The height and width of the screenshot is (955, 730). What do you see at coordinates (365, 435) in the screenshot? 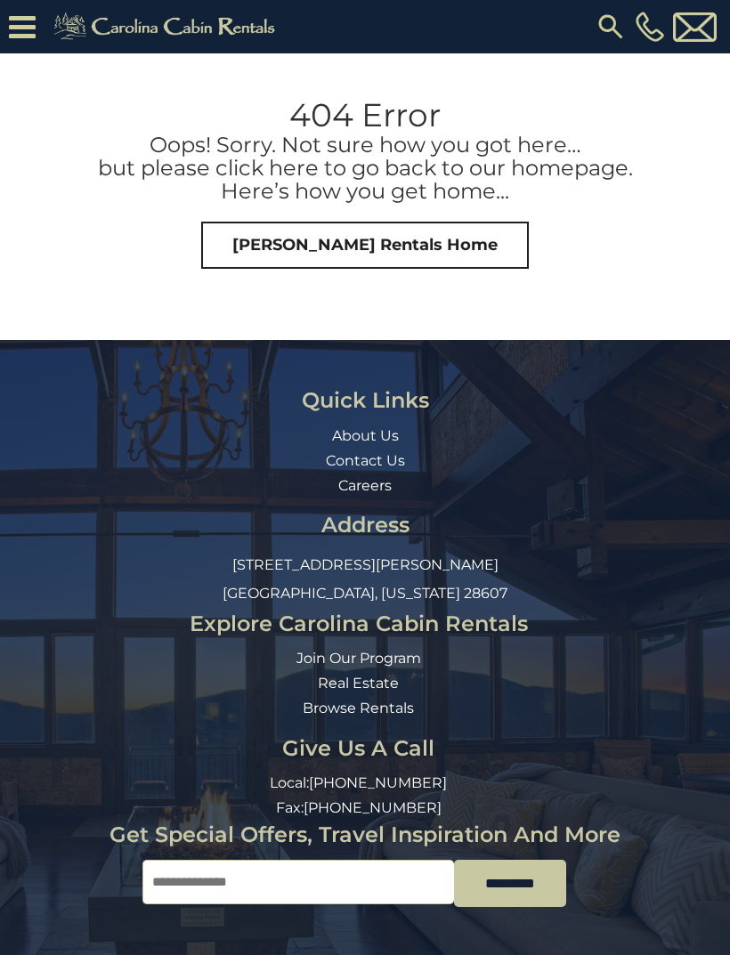
I see `a: About Us` at bounding box center [365, 435].